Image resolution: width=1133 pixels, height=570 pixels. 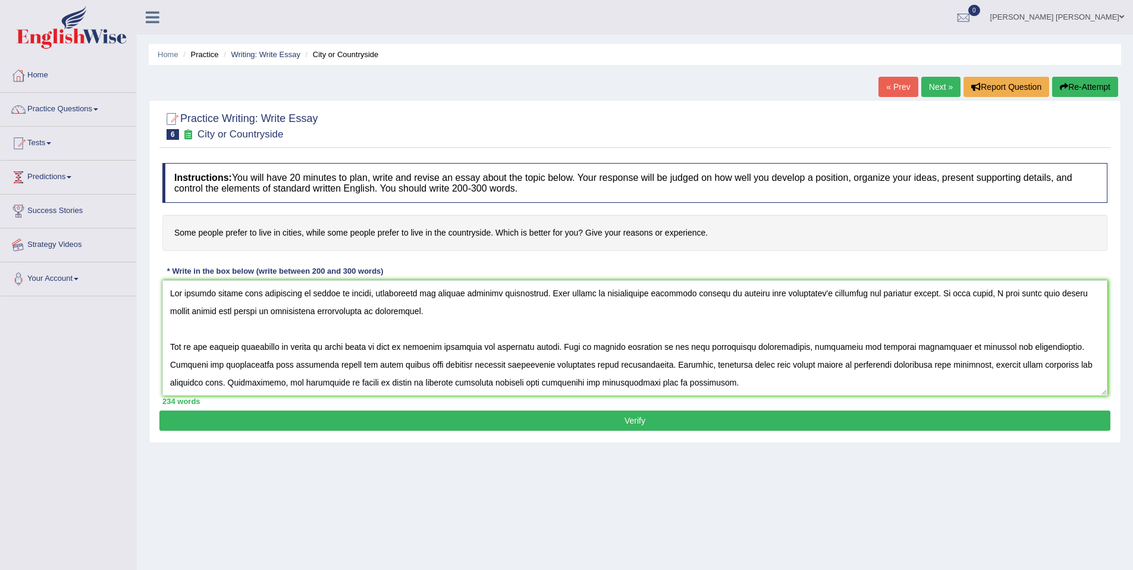 What do you see at coordinates (188, 134) in the screenshot?
I see `small: Exam occurring question` at bounding box center [188, 134].